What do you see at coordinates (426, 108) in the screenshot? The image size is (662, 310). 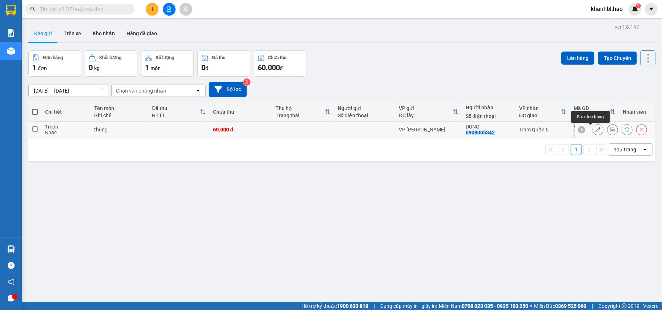 I see `div: VP gửi` at bounding box center [426, 108].